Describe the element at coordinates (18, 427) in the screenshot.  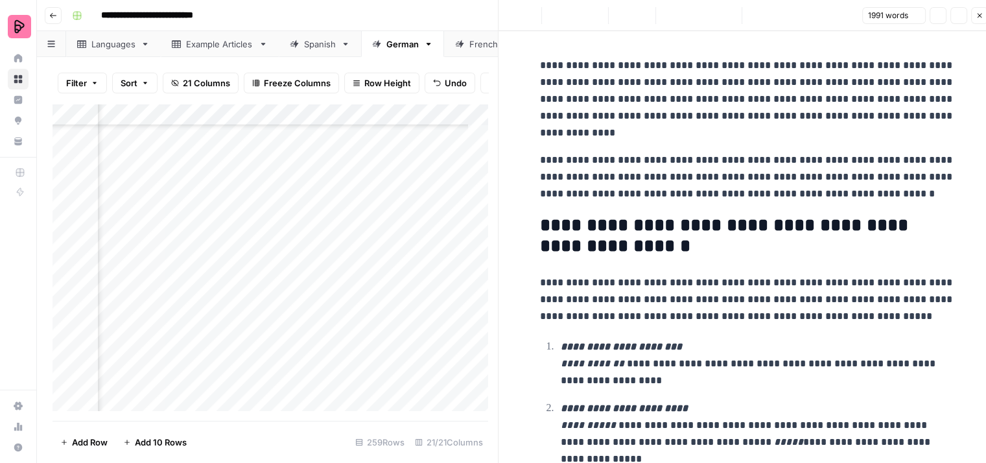
I see `a: Usage` at that location.